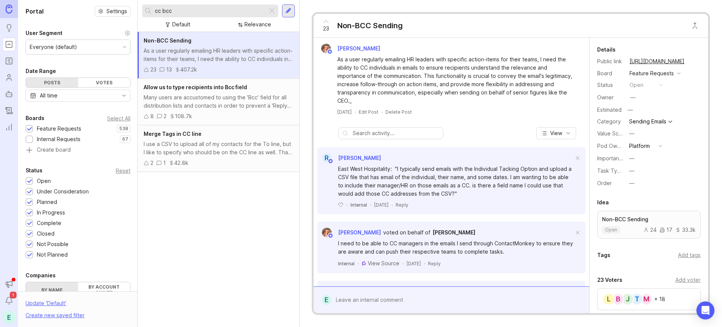 This screenshot has height=327, width=722. Describe the element at coordinates (112, 11) in the screenshot. I see `button: Settings` at that location.